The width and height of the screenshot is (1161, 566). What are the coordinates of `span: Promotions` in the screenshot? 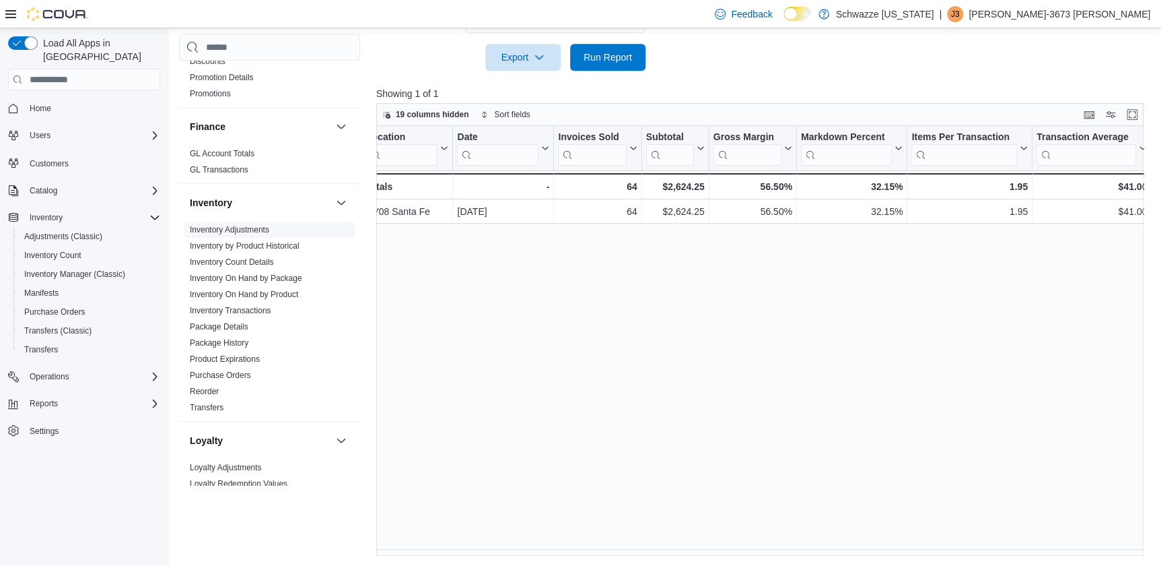 It's located at (210, 94).